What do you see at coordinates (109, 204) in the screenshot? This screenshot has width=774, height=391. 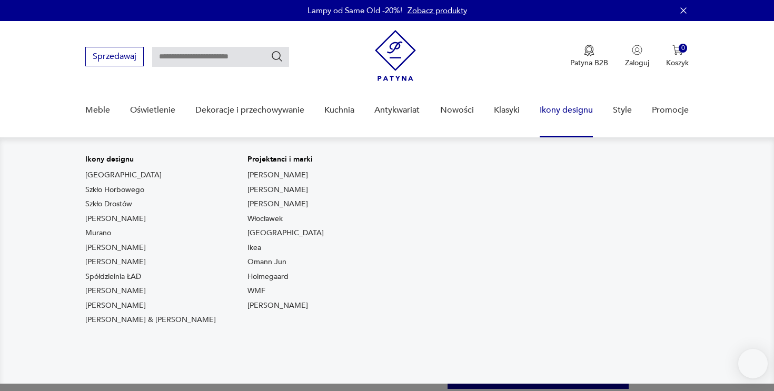 I see `a: Szkło Drostów` at bounding box center [109, 204].